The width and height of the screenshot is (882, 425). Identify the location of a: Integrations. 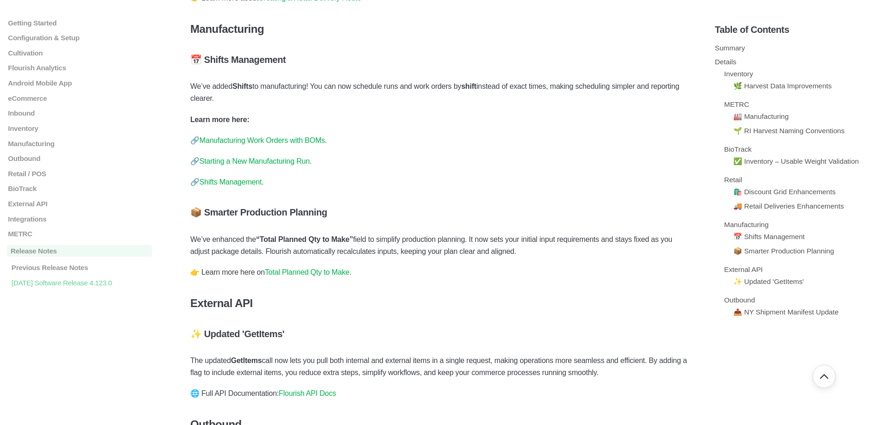
(79, 218).